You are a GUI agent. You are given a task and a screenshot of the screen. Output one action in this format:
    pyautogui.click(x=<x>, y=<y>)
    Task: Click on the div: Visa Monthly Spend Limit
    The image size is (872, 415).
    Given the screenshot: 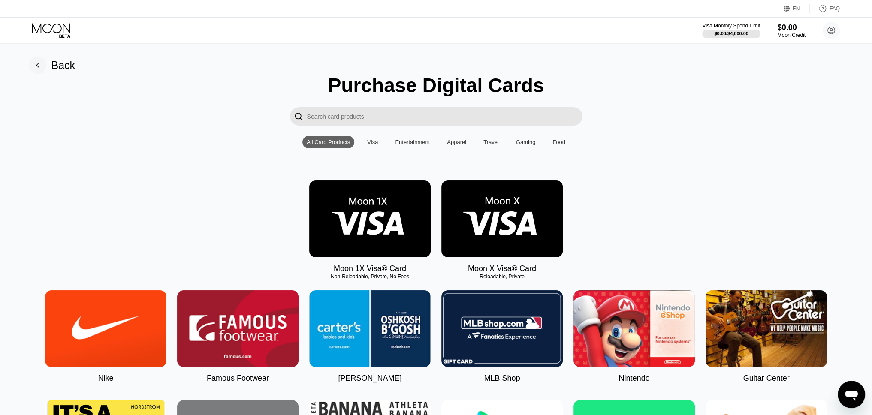 What is the action you would take?
    pyautogui.click(x=731, y=26)
    